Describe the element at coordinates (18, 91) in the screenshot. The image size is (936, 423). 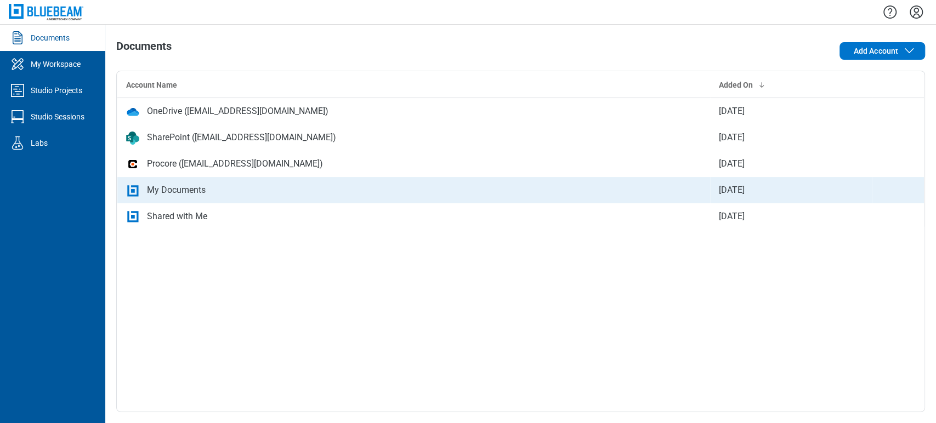
I see `svg: Studio Projects` at that location.